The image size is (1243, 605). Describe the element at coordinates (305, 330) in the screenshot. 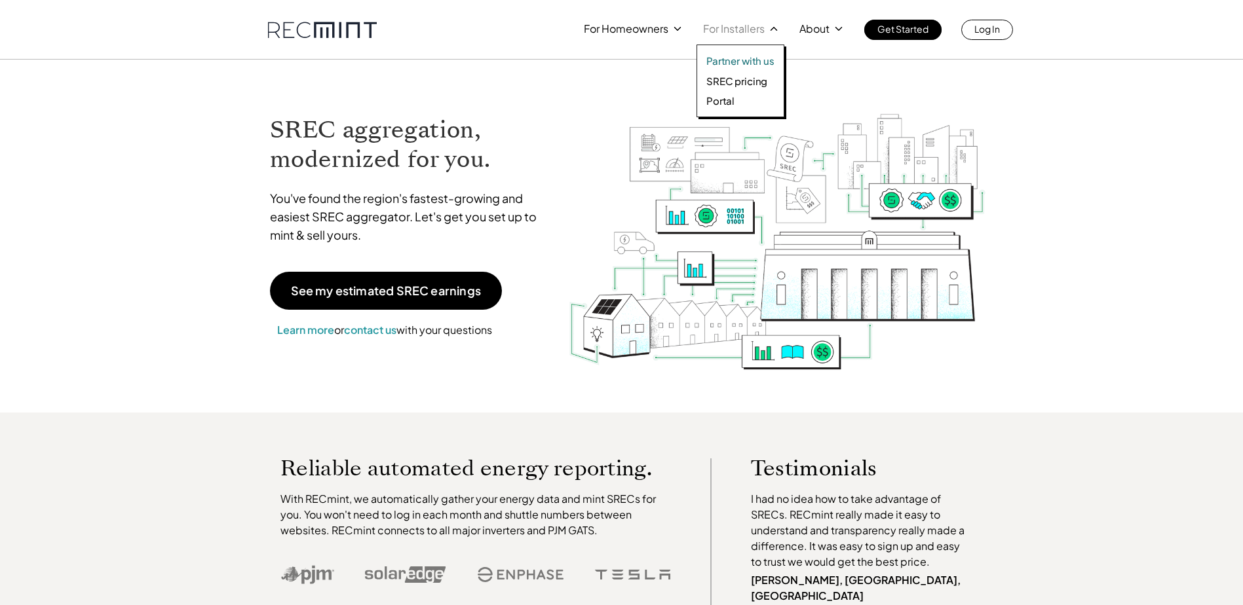

I see `a: Learn more` at that location.